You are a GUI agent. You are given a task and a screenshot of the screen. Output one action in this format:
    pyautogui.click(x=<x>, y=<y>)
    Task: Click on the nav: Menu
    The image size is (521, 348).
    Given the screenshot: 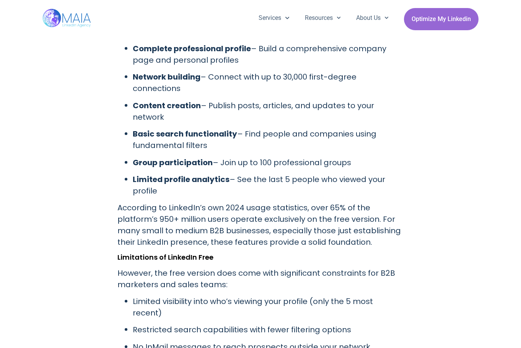 What is the action you would take?
    pyautogui.click(x=323, y=18)
    